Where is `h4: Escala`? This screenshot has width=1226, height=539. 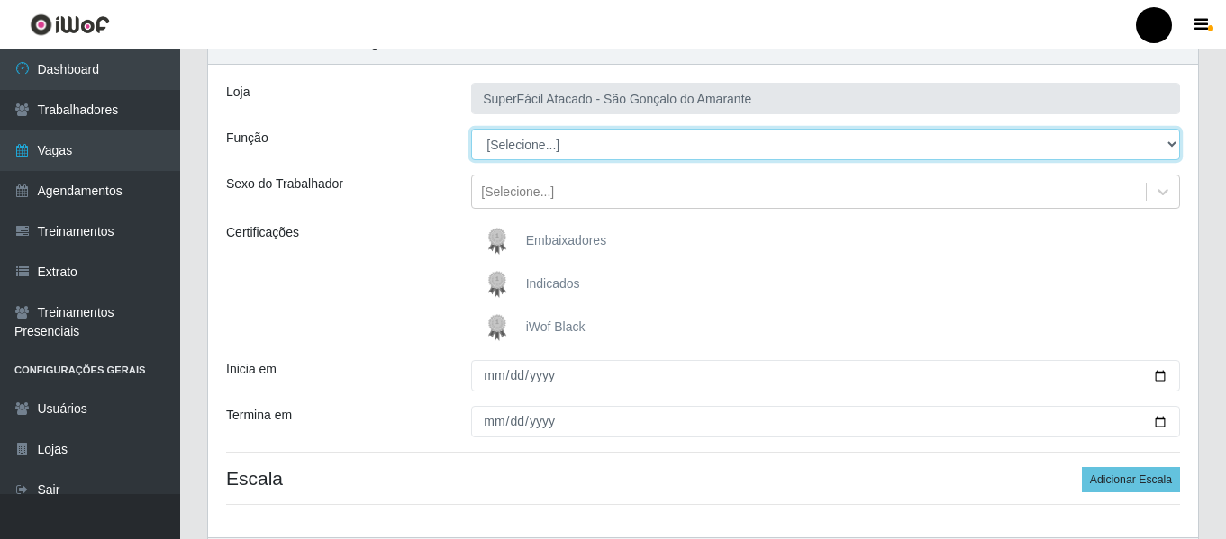
h4: Escala is located at coordinates (702, 478).